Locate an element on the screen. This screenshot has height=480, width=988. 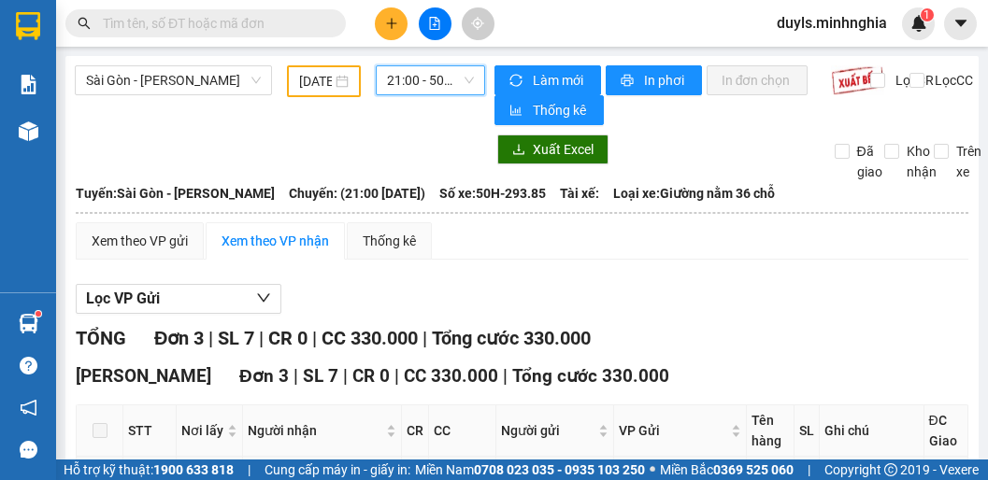
span: Người nhận is located at coordinates (315, 431).